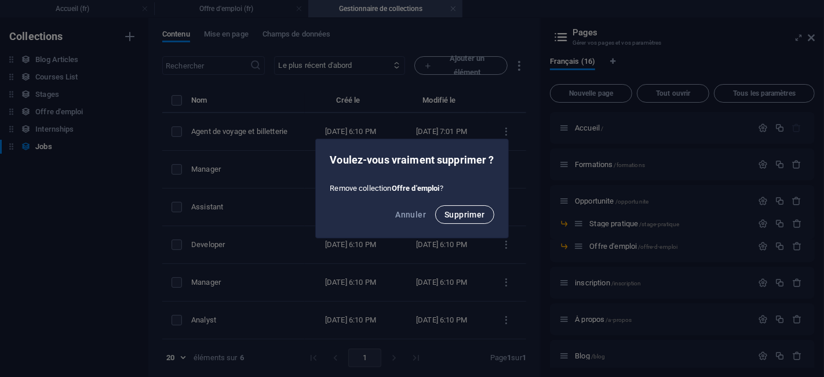 The width and height of the screenshot is (824, 377). Describe the element at coordinates (410, 214) in the screenshot. I see `button: Annuler` at that location.